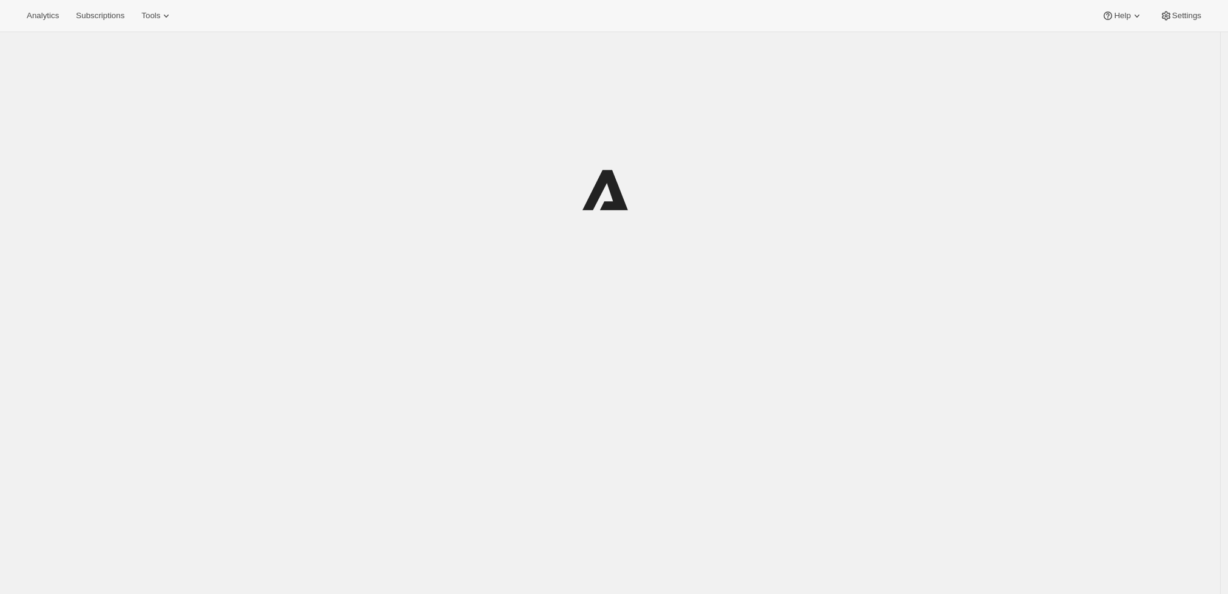  What do you see at coordinates (156, 16) in the screenshot?
I see `button: Tools` at bounding box center [156, 16].